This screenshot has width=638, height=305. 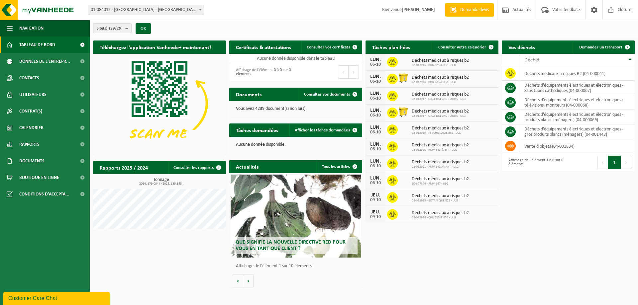 What do you see at coordinates (576, 88) in the screenshot?
I see `td: déchets d'équipements électriques et électroniques - Sans tubes cathodiques (04-000067)` at bounding box center [576, 88].